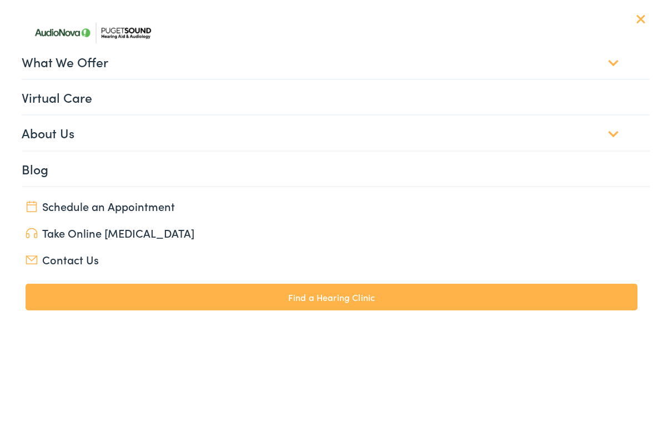 The width and height of the screenshot is (663, 422). What do you see at coordinates (335, 97) in the screenshot?
I see `a: Virtual Care` at bounding box center [335, 97].